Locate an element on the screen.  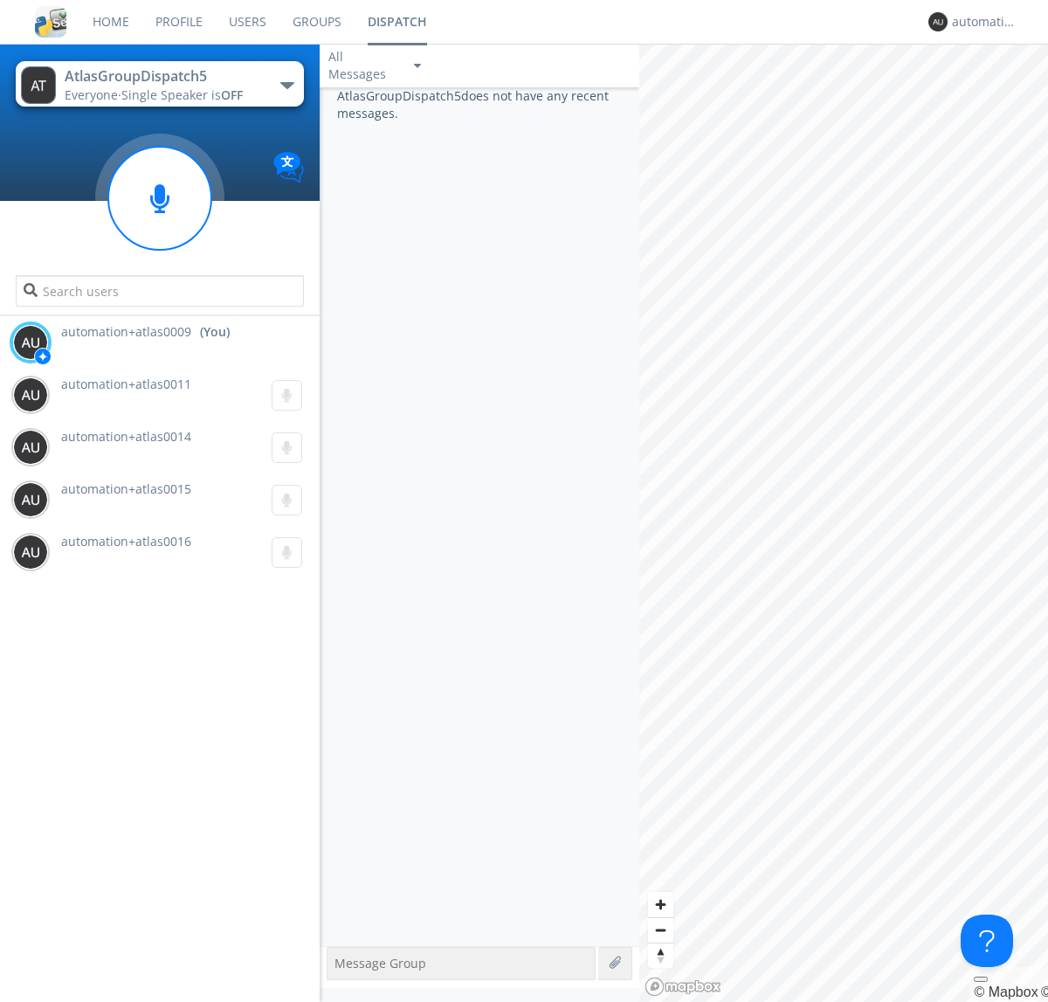
div: (You) is located at coordinates (215, 332).